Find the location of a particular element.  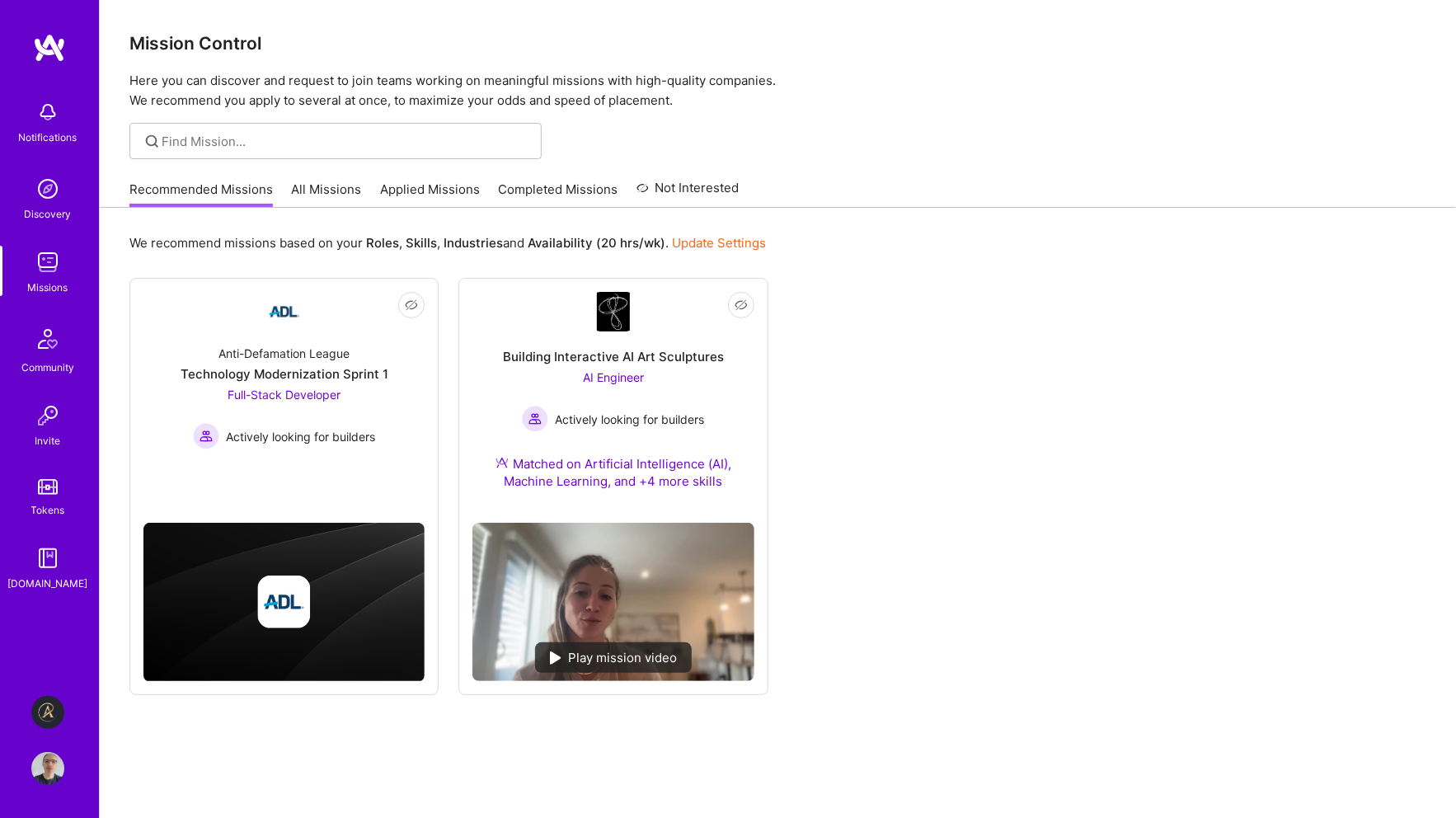

a: Company LogoBuilding Interactive AI Art SculpturesAI Engineer Actively looking for buildersActive... is located at coordinates (613, 401).